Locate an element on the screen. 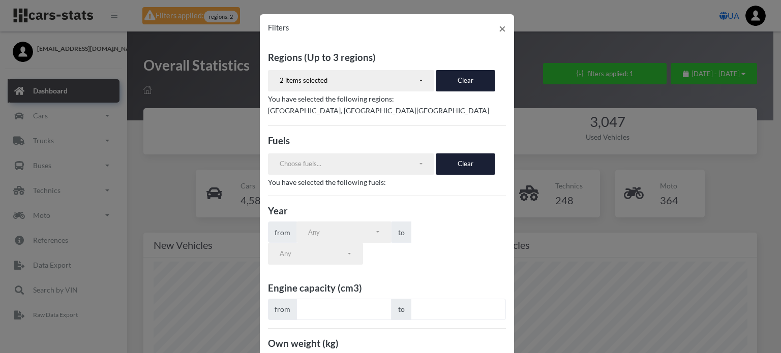 This screenshot has width=781, height=353. div: 2 items selected is located at coordinates (349, 81).